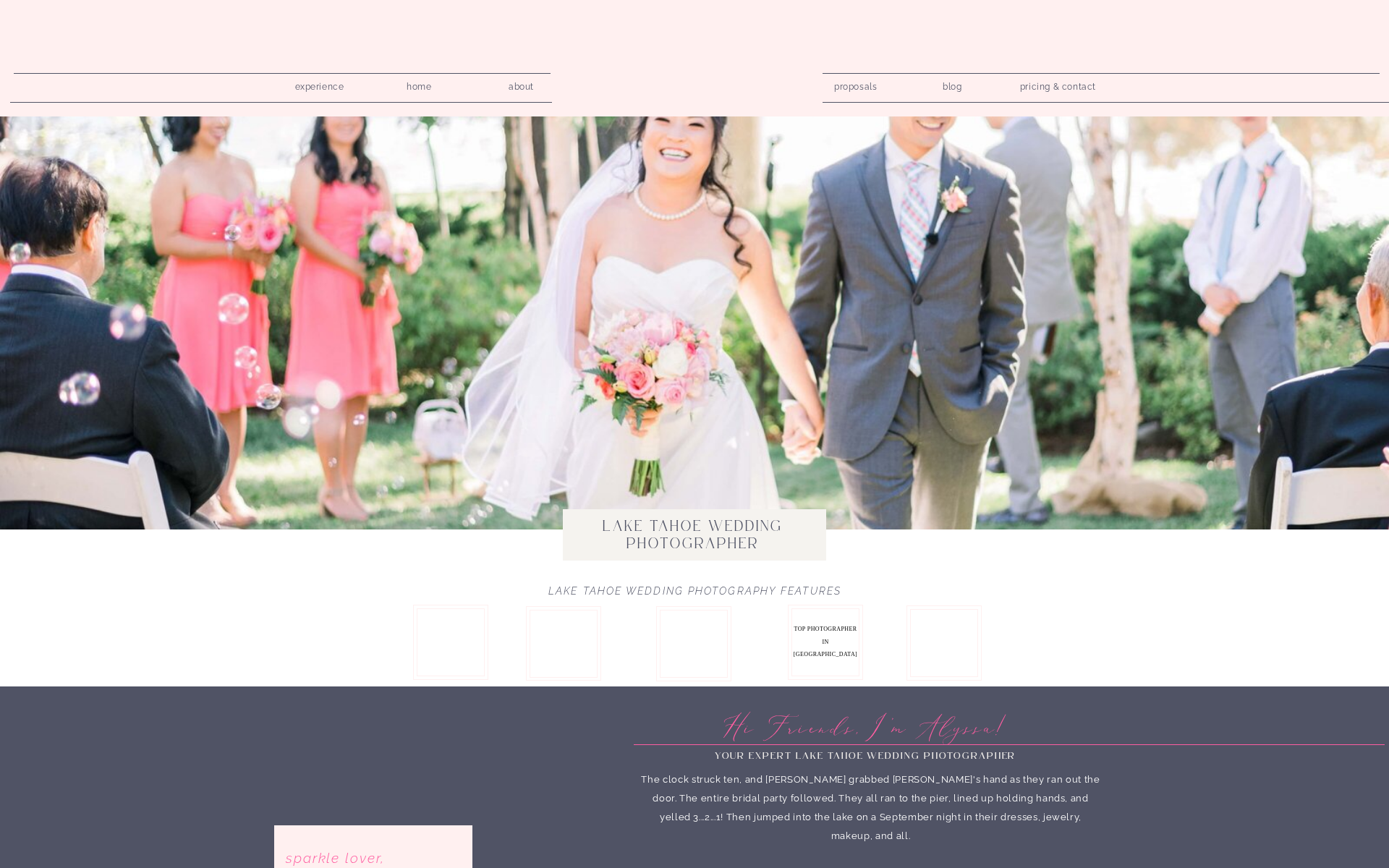 This screenshot has height=868, width=1389. Describe the element at coordinates (419, 84) in the screenshot. I see `nav: home` at that location.